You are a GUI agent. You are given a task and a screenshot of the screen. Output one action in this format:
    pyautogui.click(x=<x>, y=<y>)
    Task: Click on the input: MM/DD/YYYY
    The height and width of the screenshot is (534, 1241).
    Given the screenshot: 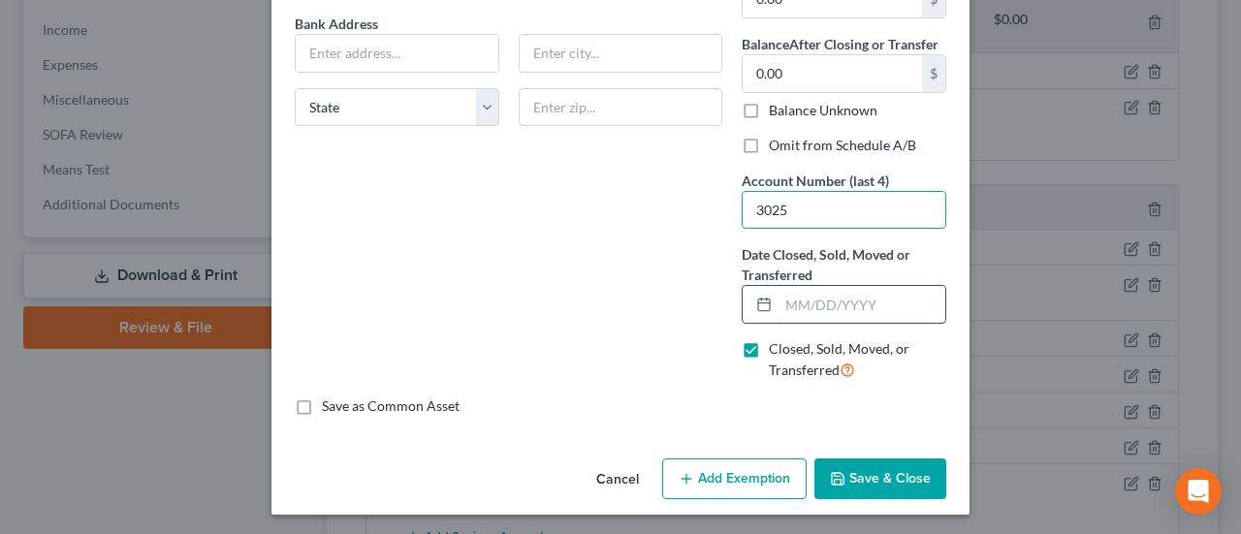 What is the action you would take?
    pyautogui.click(x=862, y=304)
    